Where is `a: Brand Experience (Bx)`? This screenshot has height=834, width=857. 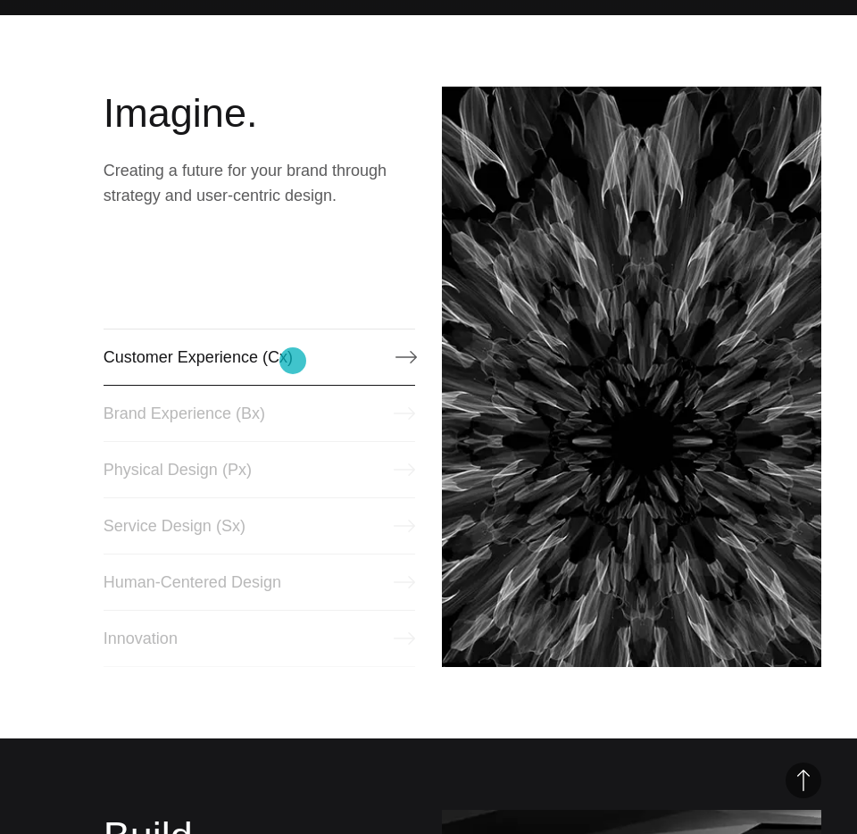 a: Brand Experience (Bx) is located at coordinates (259, 413).